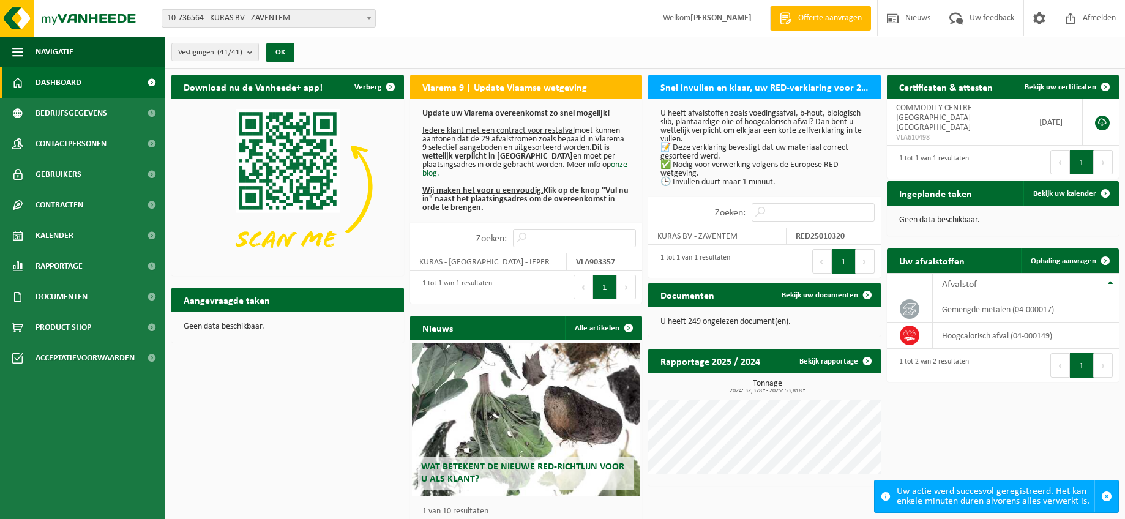 This screenshot has width=1125, height=519. What do you see at coordinates (931, 366) in the screenshot?
I see `div: 1 tot 2 van 2 resultaten` at bounding box center [931, 366].